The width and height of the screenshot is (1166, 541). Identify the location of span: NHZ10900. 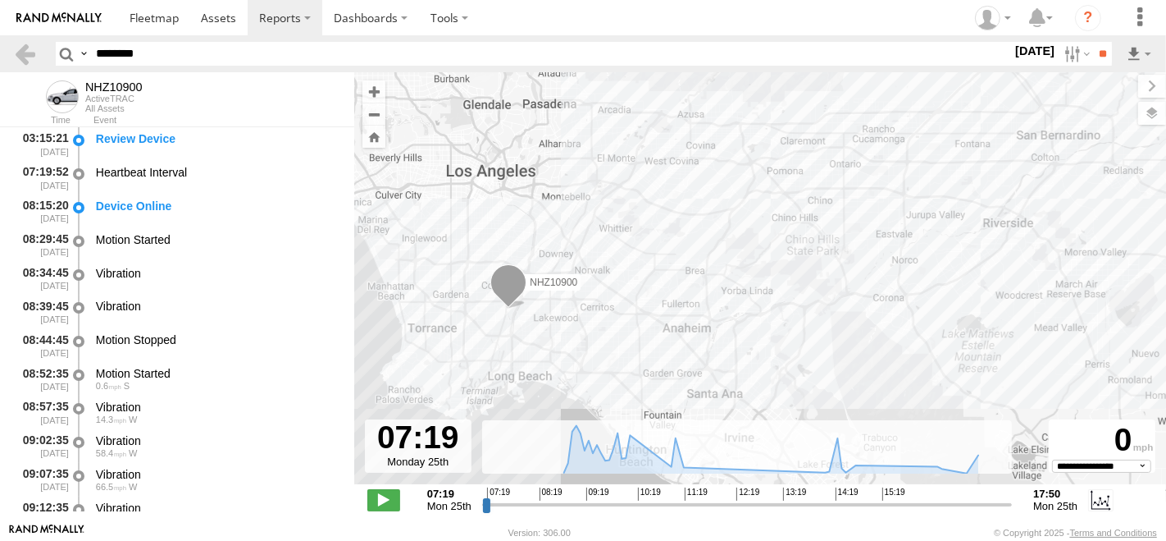
(554, 282).